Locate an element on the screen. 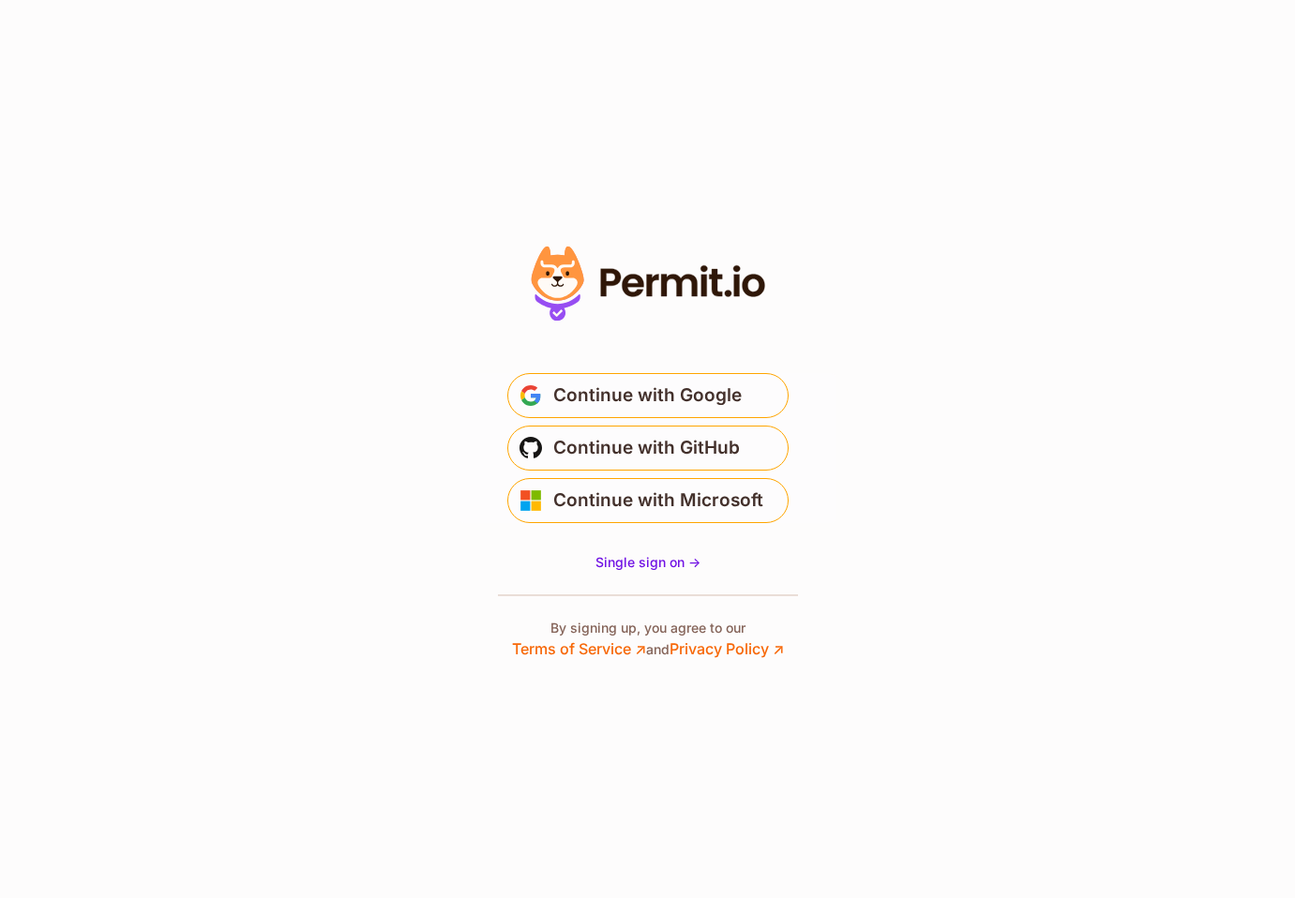 The image size is (1295, 898). span: Continue with Microsoft is located at coordinates (658, 501).